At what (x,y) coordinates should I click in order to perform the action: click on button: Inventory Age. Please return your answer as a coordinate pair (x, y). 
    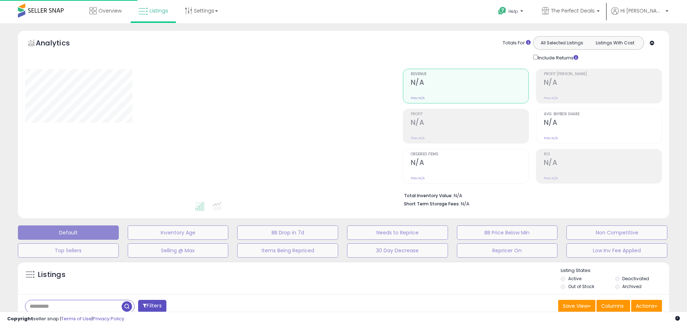
    Looking at the image, I should click on (178, 233).